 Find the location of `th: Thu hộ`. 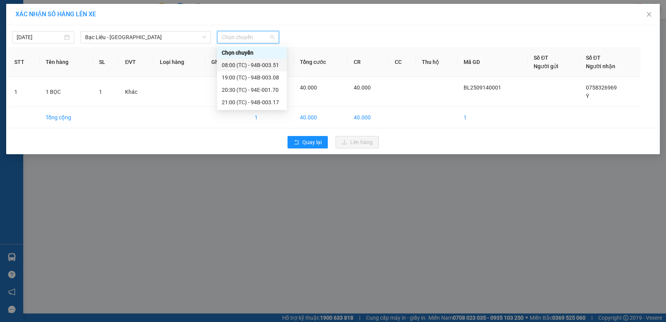

th: Thu hộ is located at coordinates (437, 62).